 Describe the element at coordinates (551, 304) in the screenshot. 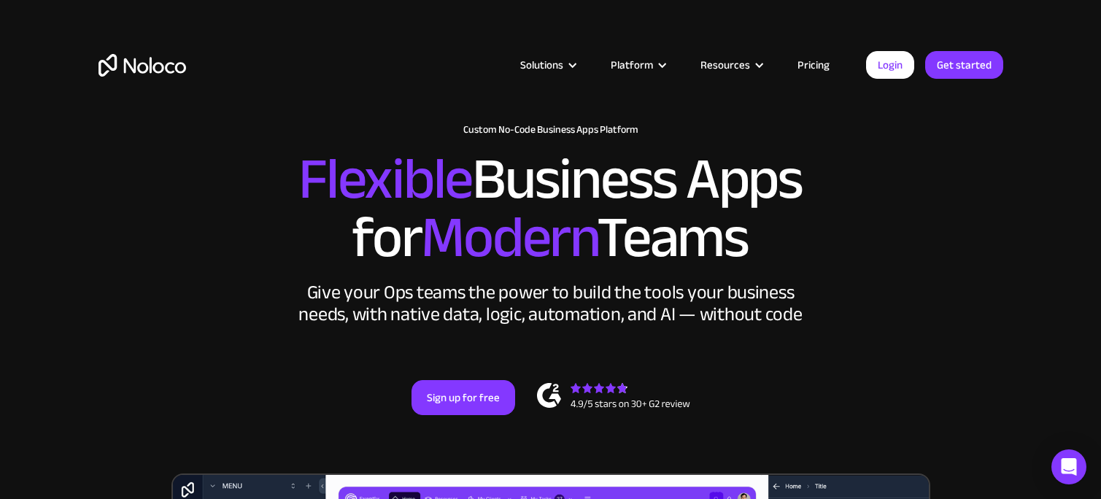

I see `div: Give your Ops teams the power to build the tools your business needs, with native data, logic, au...` at that location.